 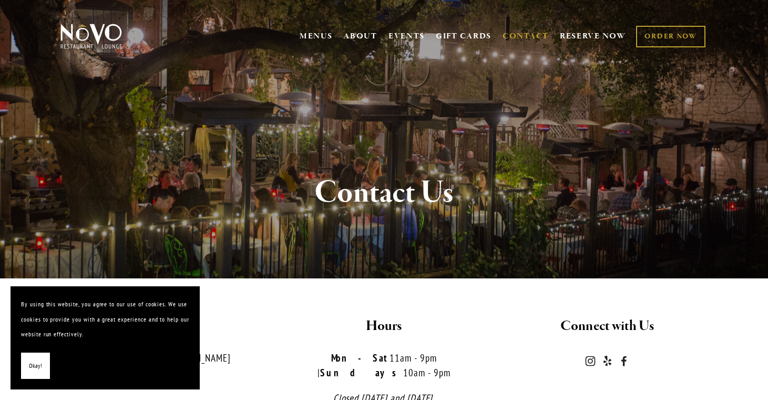 I want to click on a: CONTACT, so click(x=526, y=36).